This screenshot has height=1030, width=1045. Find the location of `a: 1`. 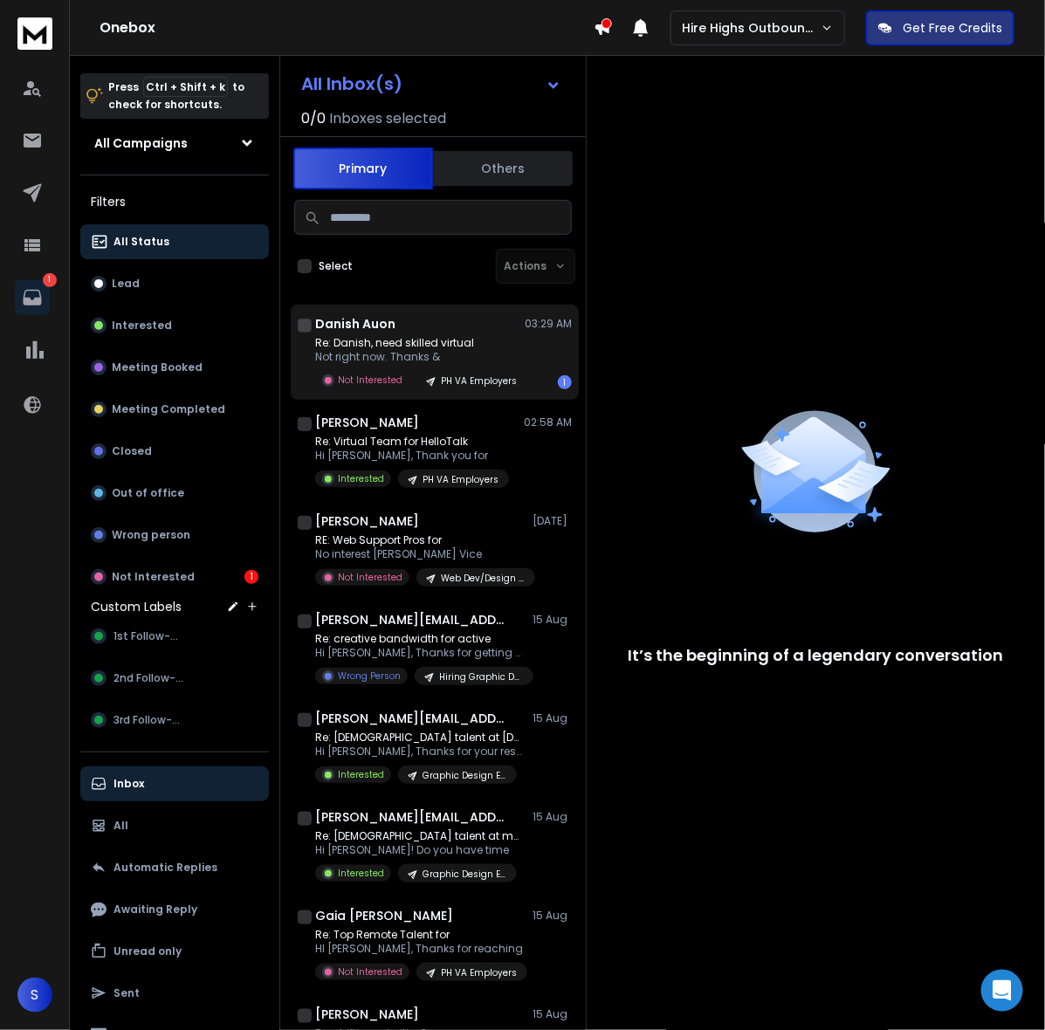

a: 1 is located at coordinates (32, 298).